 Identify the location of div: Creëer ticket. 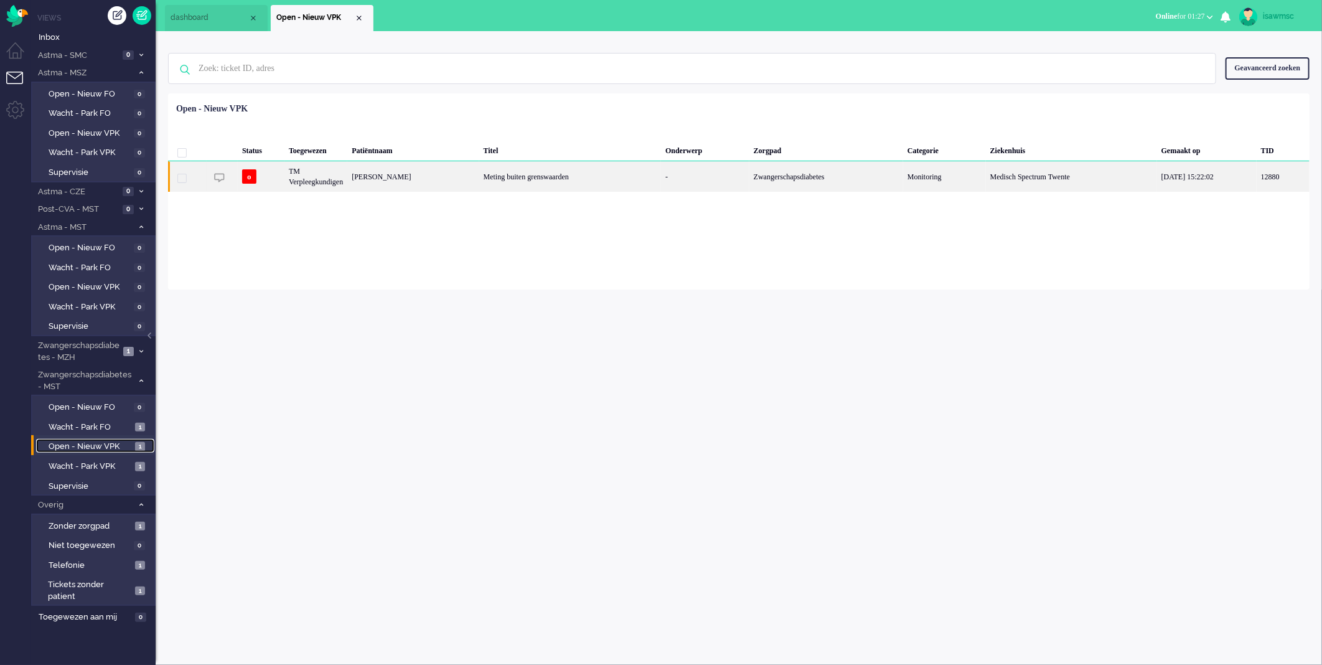
(117, 16).